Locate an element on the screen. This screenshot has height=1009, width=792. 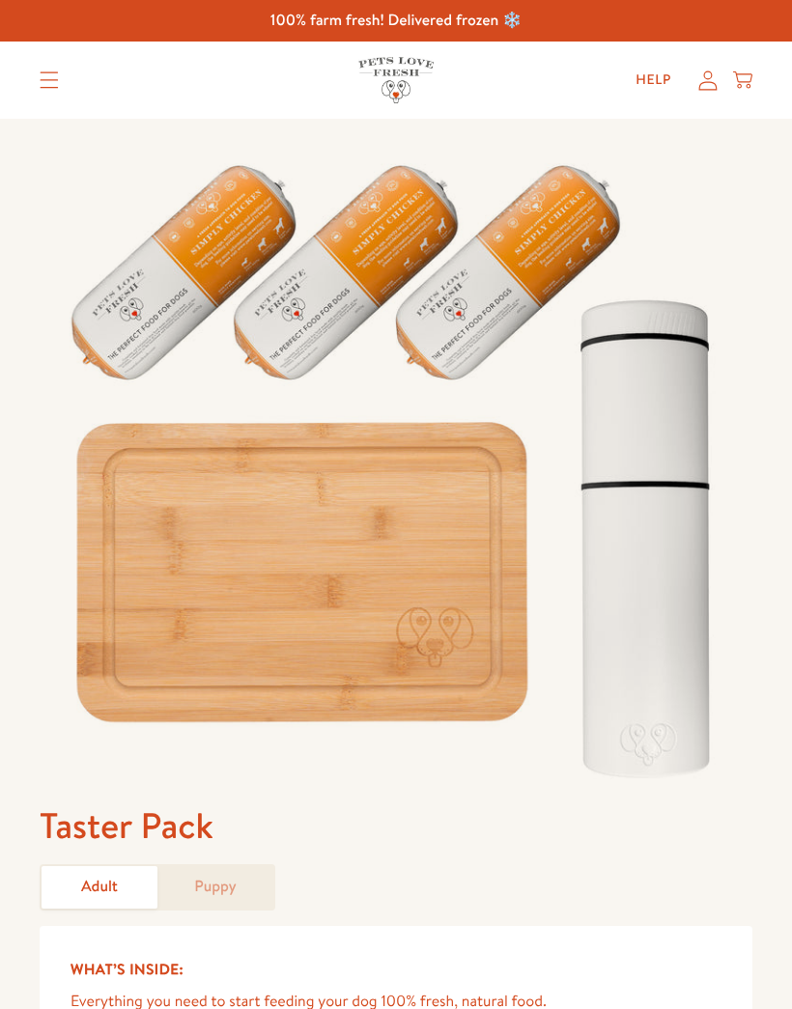
summary: Translation missing: en.sections.header.menu is located at coordinates (49, 80).